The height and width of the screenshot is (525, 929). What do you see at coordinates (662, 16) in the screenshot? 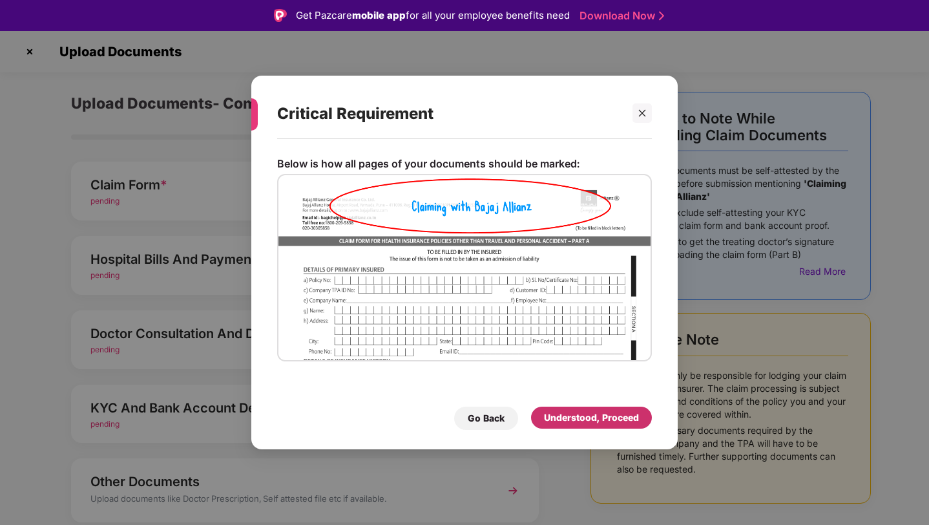
I see `img: Stroke` at bounding box center [662, 16].